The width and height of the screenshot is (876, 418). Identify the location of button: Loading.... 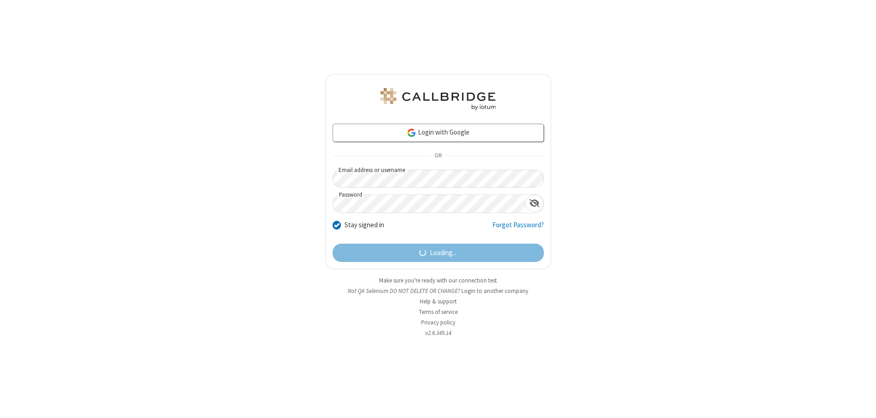
(438, 253).